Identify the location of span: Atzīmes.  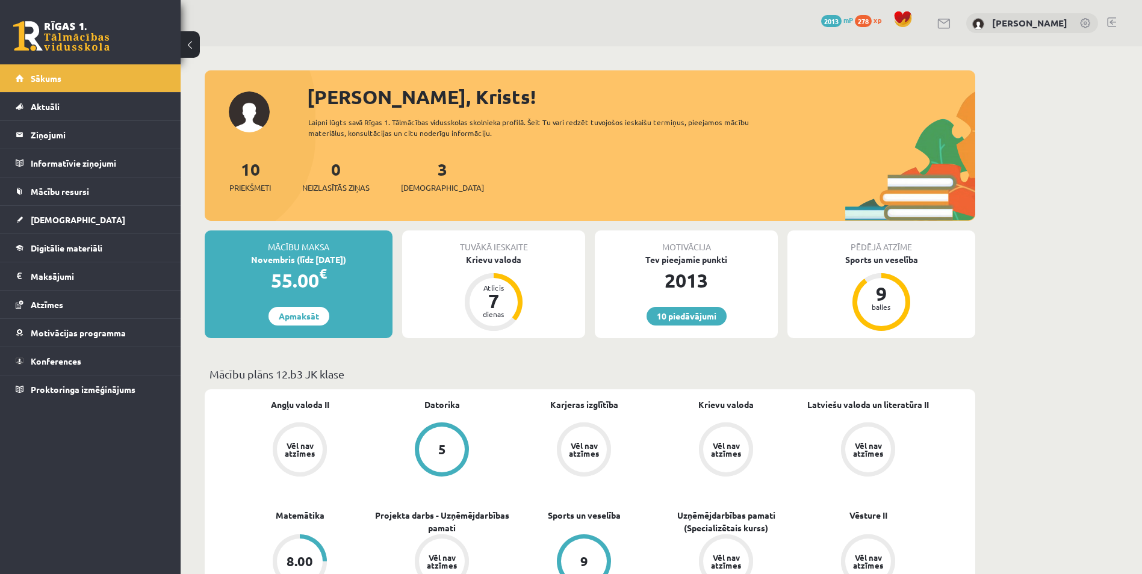
(47, 305).